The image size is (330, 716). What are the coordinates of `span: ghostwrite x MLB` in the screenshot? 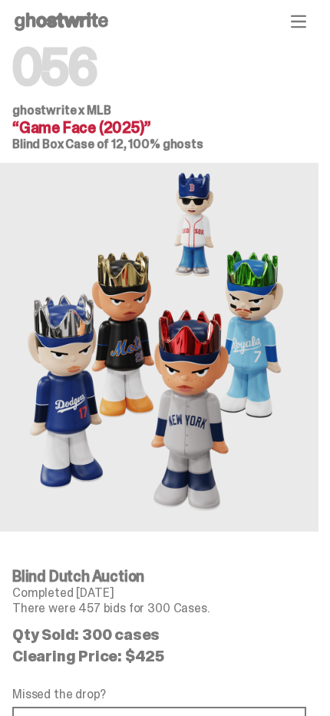 It's located at (61, 110).